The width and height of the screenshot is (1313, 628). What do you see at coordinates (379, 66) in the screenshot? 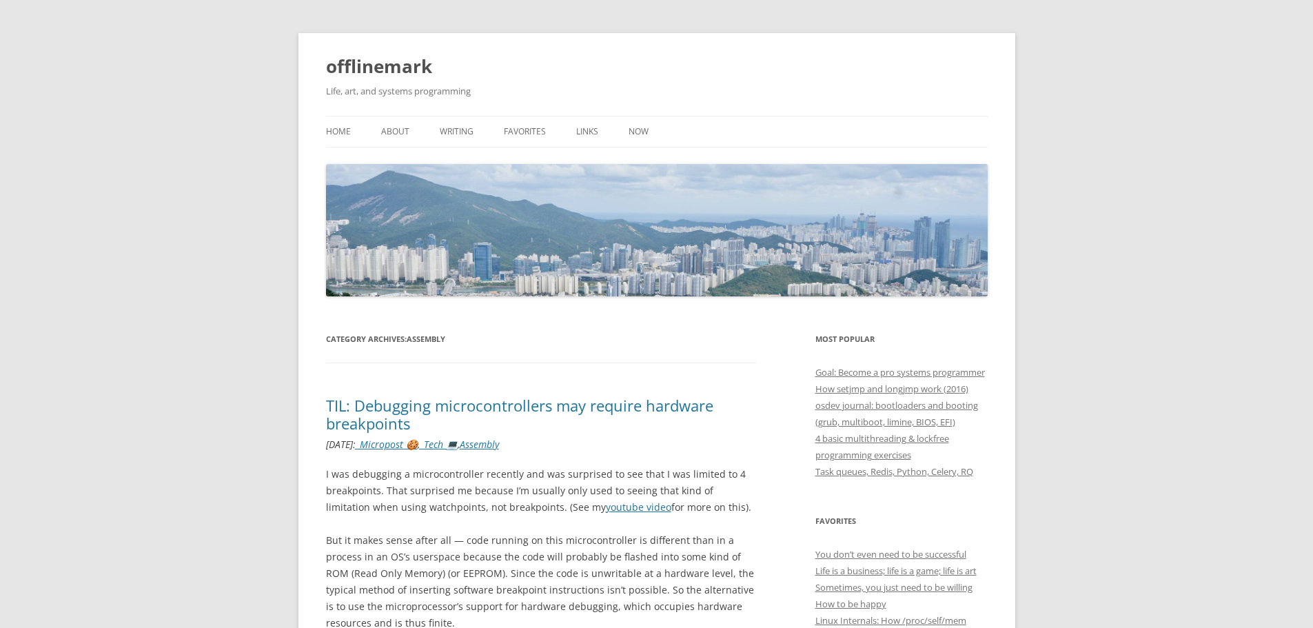
I see `a: offlinemark` at bounding box center [379, 66].